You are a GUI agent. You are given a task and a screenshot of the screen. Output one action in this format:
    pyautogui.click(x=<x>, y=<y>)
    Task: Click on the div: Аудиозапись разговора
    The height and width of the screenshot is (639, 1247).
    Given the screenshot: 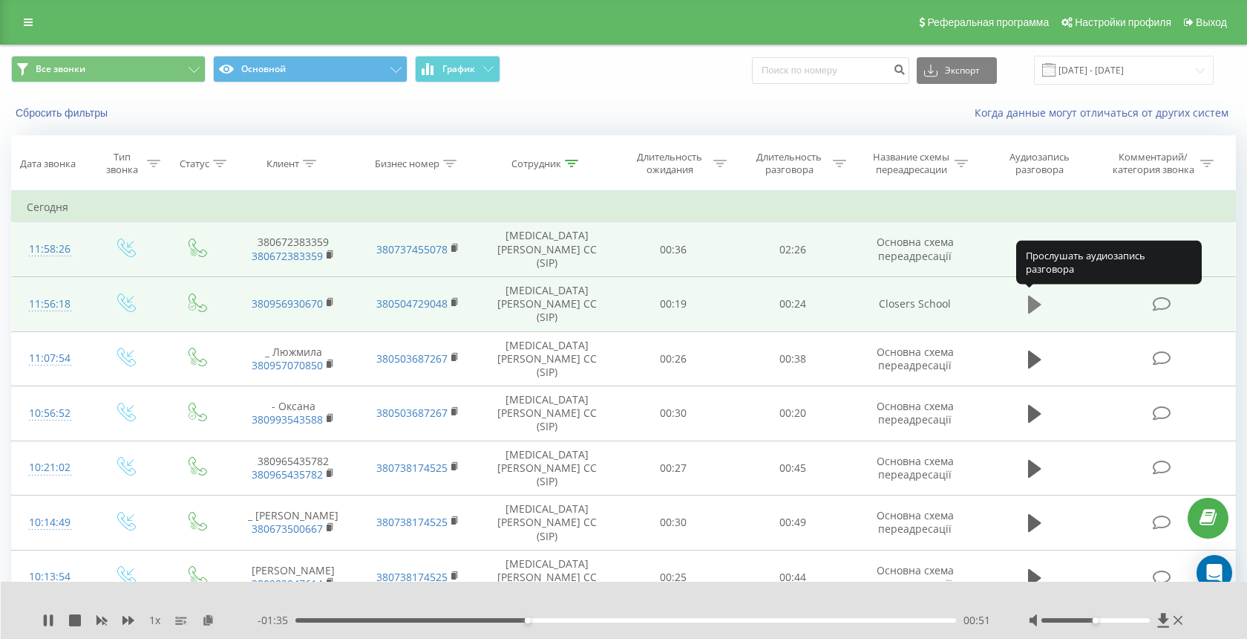 What is the action you would take?
    pyautogui.click(x=1039, y=163)
    